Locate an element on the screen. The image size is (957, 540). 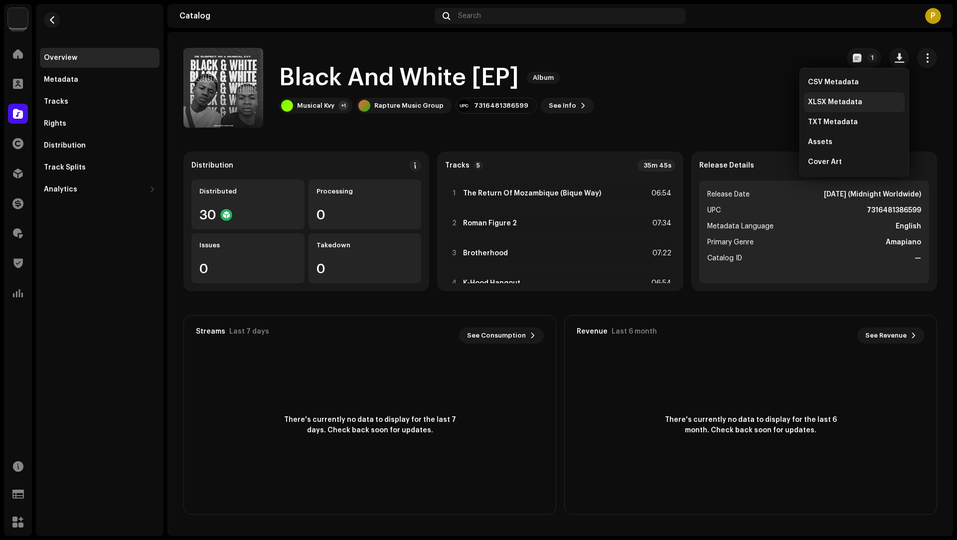
button: See Info is located at coordinates (567, 106).